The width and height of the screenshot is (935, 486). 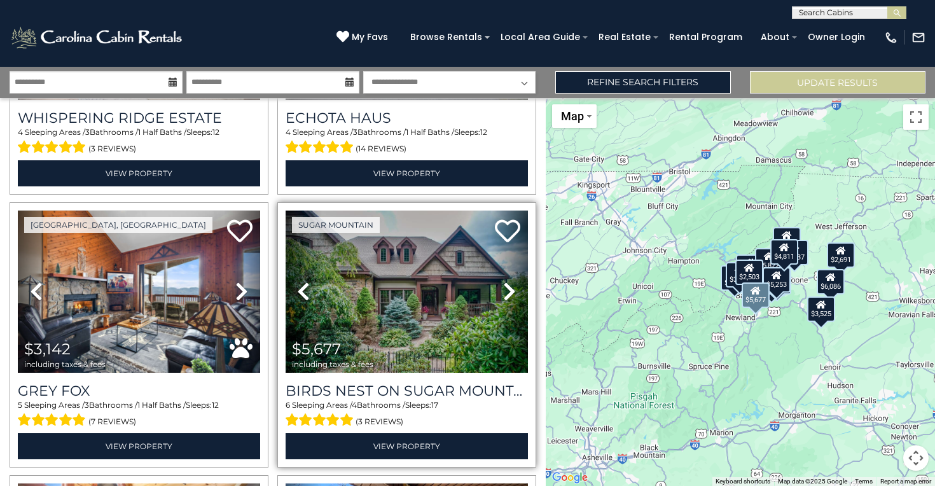 I want to click on h3: Echota Haus, so click(x=406, y=118).